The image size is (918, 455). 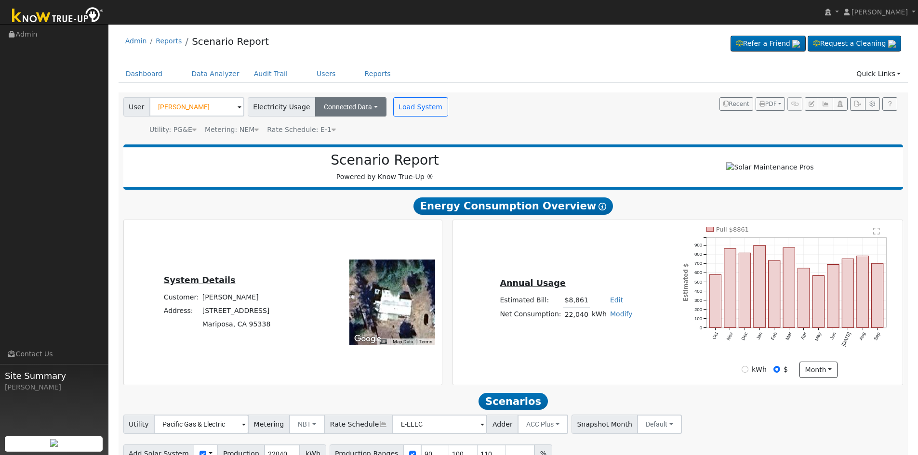 I want to click on span: PDF, so click(x=768, y=104).